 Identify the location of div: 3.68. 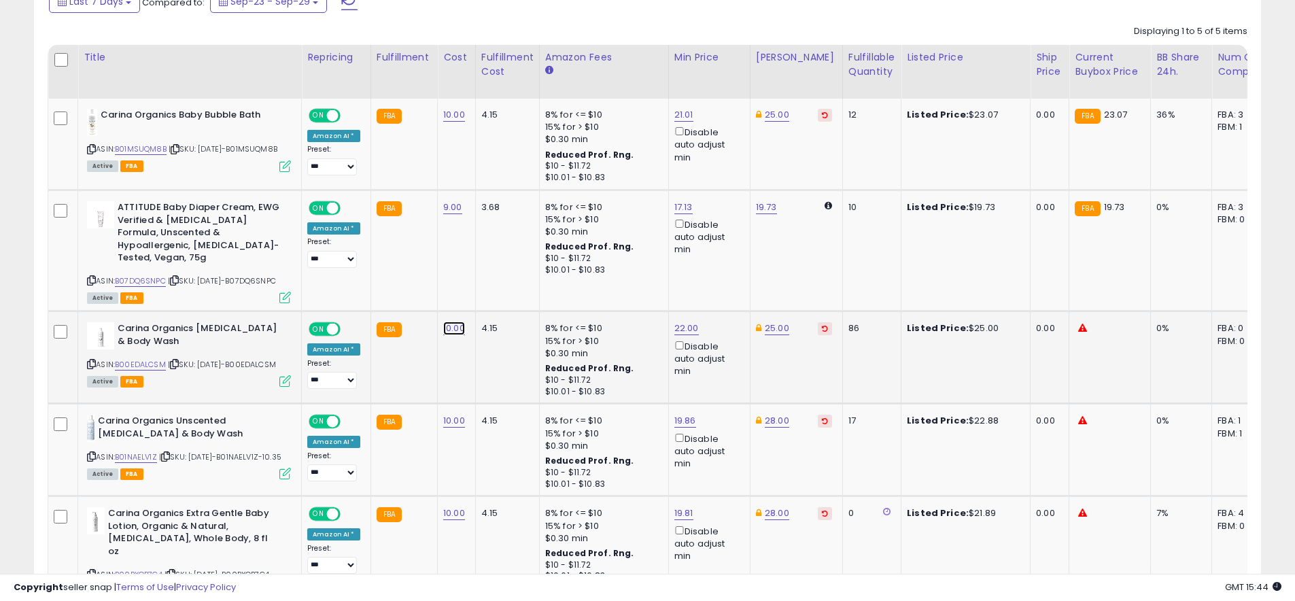
(505, 207).